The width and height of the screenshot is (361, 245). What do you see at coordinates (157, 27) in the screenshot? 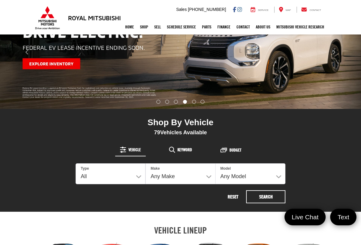
I see `a: Sell` at bounding box center [157, 27].